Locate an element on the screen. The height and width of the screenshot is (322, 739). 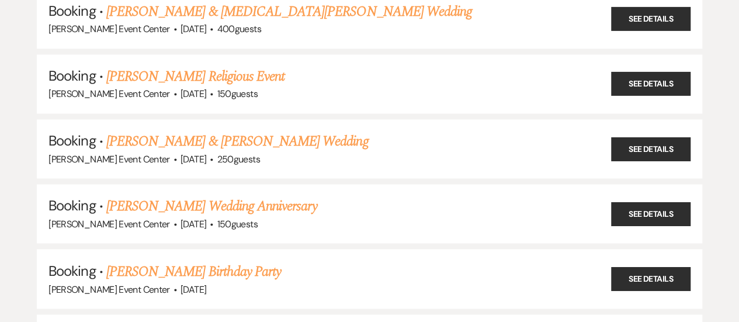
span: 250 guests is located at coordinates (238, 159).